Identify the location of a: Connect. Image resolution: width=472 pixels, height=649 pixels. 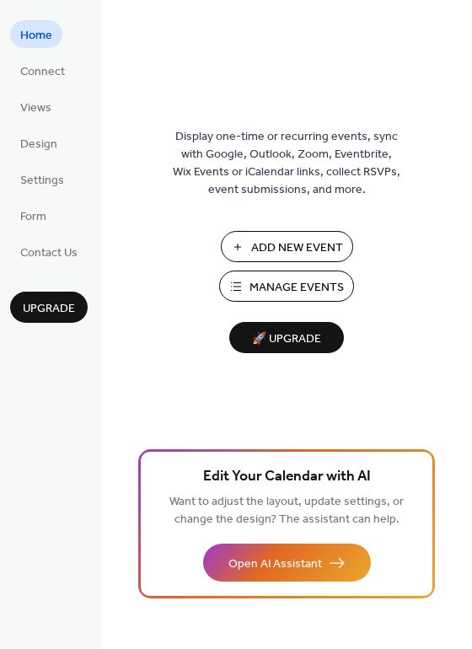
(42, 70).